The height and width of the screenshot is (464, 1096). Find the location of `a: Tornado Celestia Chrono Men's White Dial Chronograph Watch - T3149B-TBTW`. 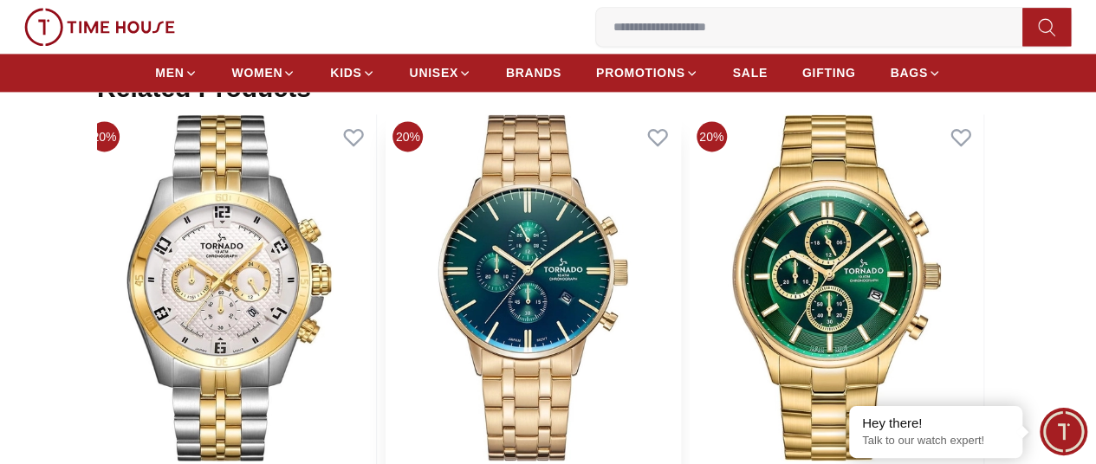

a: Tornado Celestia Chrono Men's White Dial Chronograph Watch - T3149B-TBTW is located at coordinates (229, 288).